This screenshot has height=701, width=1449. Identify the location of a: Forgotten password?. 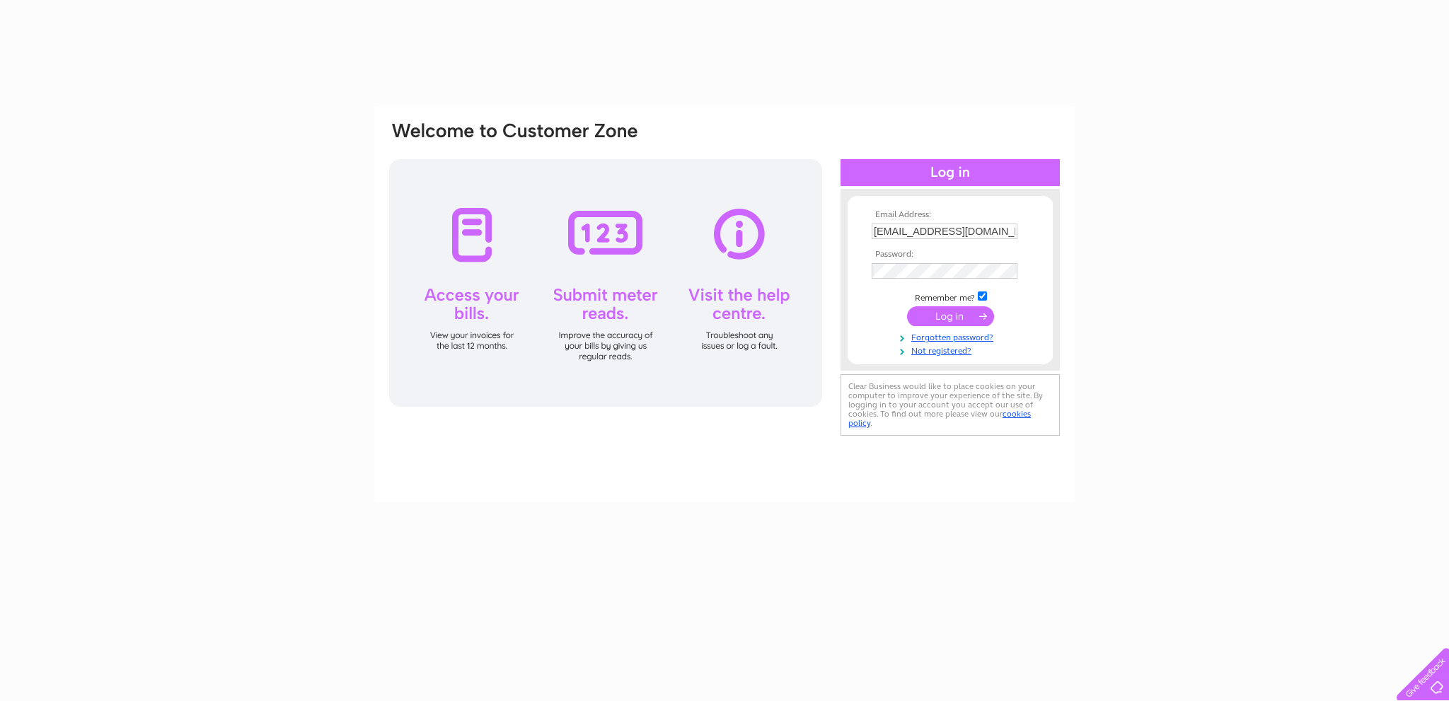
(951, 336).